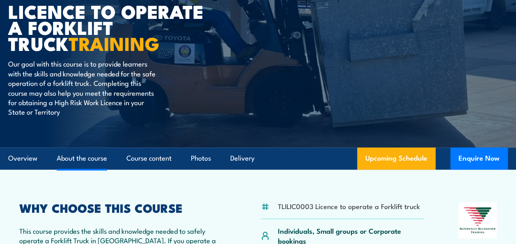 The width and height of the screenshot is (516, 244). I want to click on h1: Licence to operate a forklift truck, so click(110, 27).